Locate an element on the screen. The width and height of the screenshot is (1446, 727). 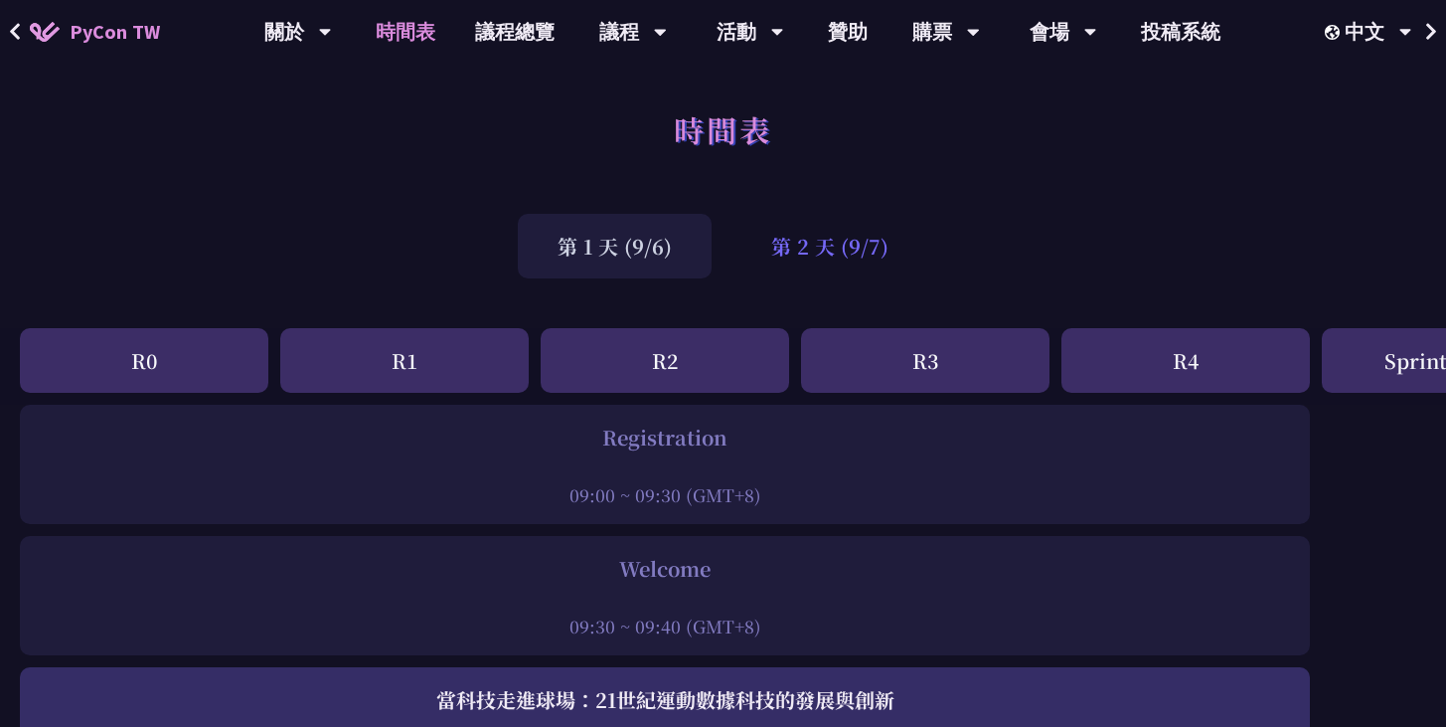
div: 當科技走進球場：21世紀運動數據科技的發展與創新 is located at coordinates (665, 700).